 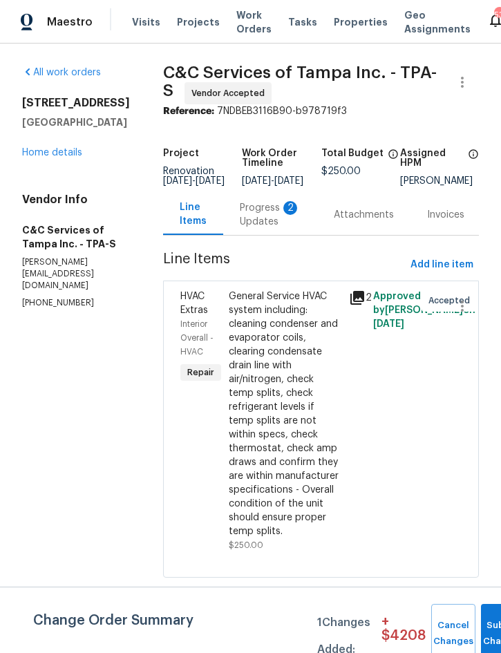 What do you see at coordinates (61, 73) in the screenshot?
I see `a: All work orders` at bounding box center [61, 73].